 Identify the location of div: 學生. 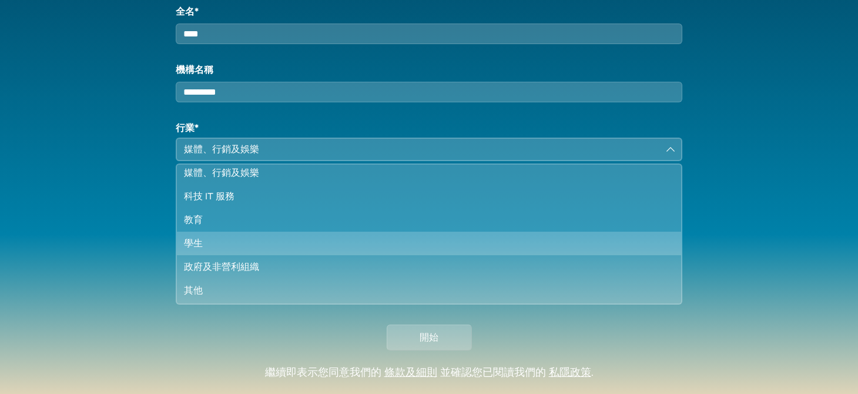
(422, 243).